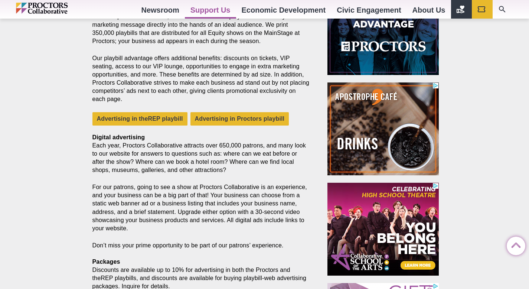 The height and width of the screenshot is (289, 529). What do you see at coordinates (119, 137) in the screenshot?
I see `strong: Digital advertising` at bounding box center [119, 137].